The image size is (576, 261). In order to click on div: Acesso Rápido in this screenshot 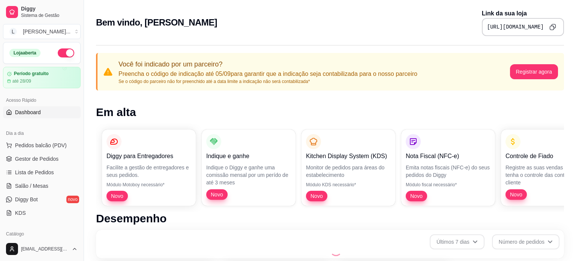, I will do `click(42, 100)`.